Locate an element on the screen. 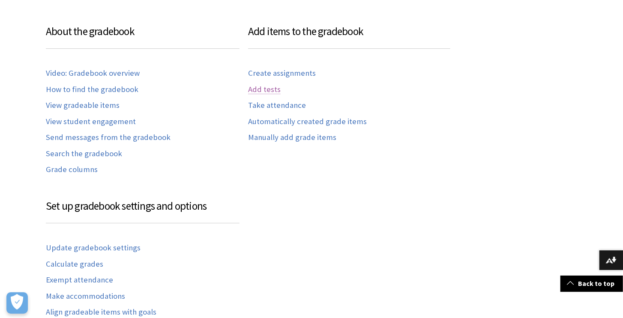  a: Update gradebook settings is located at coordinates (93, 248).